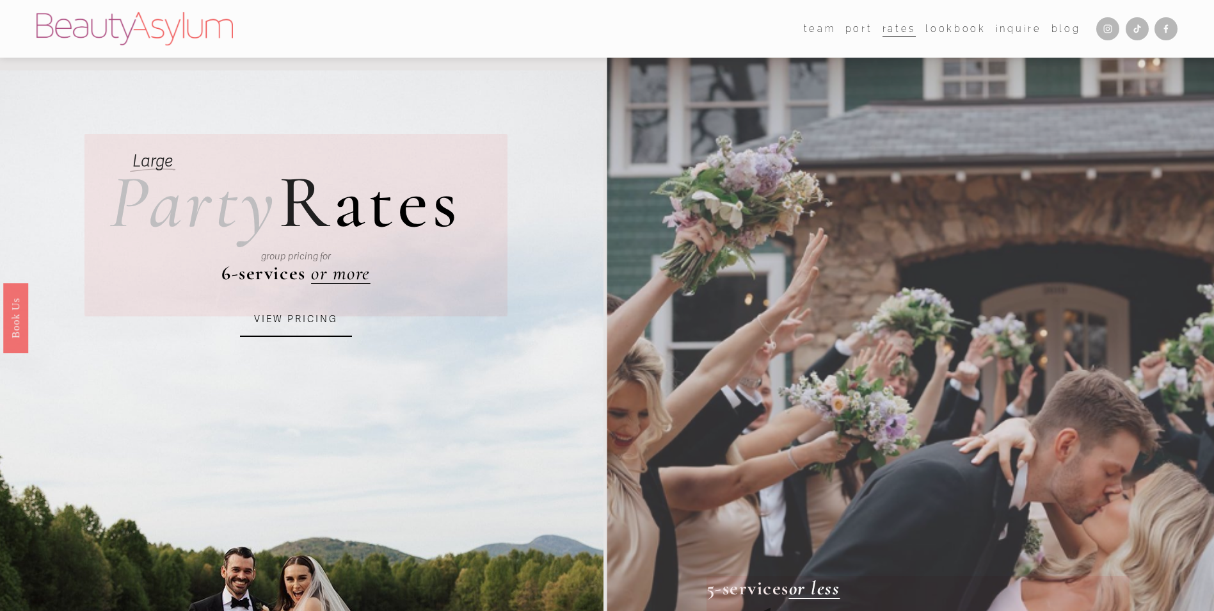 The height and width of the screenshot is (611, 1214). I want to click on em: group pricing for, so click(296, 256).